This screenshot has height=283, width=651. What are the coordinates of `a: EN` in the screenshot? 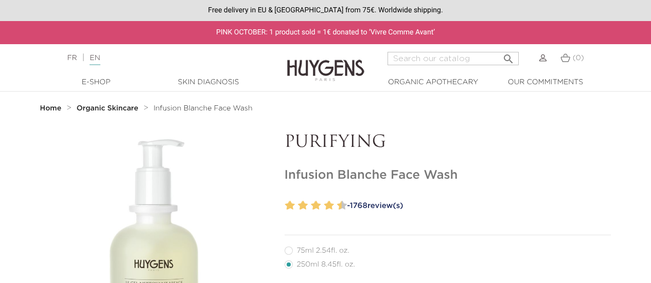 It's located at (95, 60).